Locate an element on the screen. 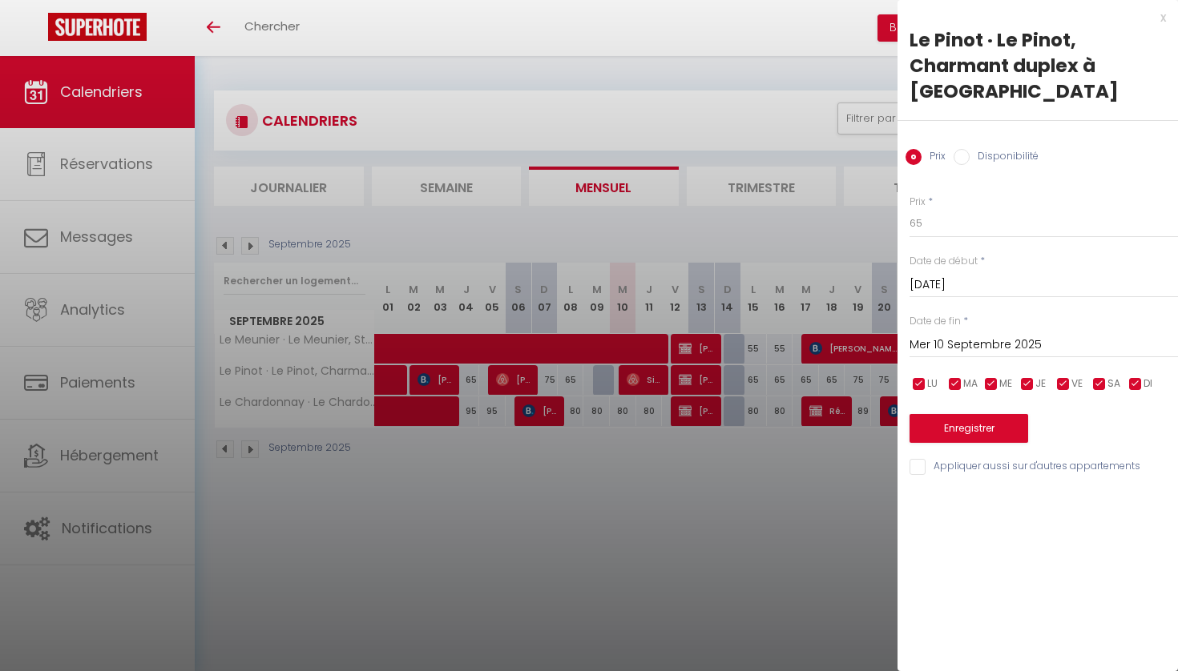 The image size is (1178, 671). div: x is located at coordinates (1031, 18).